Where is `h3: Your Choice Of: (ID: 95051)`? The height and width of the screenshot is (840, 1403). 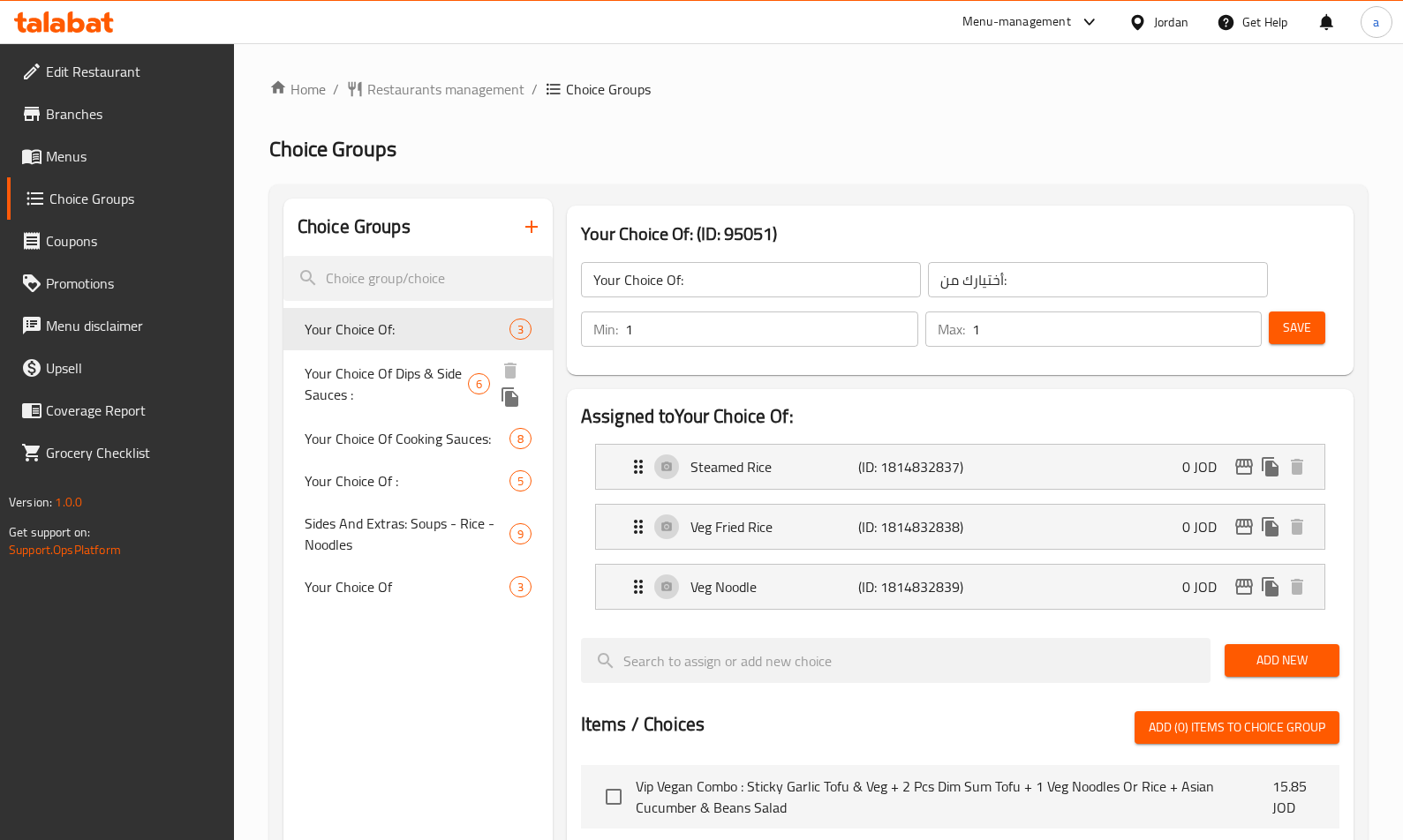
h3: Your Choice Of: (ID: 95051) is located at coordinates (960, 234).